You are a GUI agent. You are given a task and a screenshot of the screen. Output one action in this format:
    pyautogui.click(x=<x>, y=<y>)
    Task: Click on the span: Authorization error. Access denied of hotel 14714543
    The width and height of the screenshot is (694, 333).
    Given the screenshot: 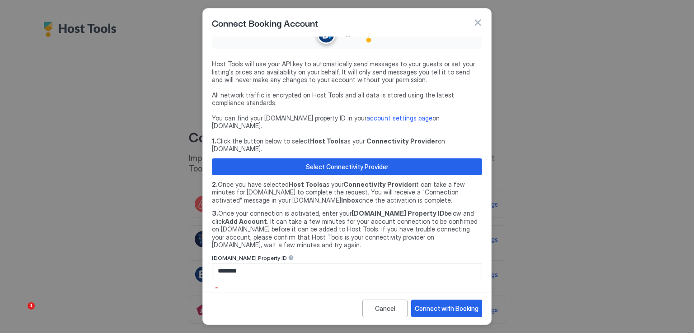 What is the action you would take?
    pyautogui.click(x=351, y=291)
    